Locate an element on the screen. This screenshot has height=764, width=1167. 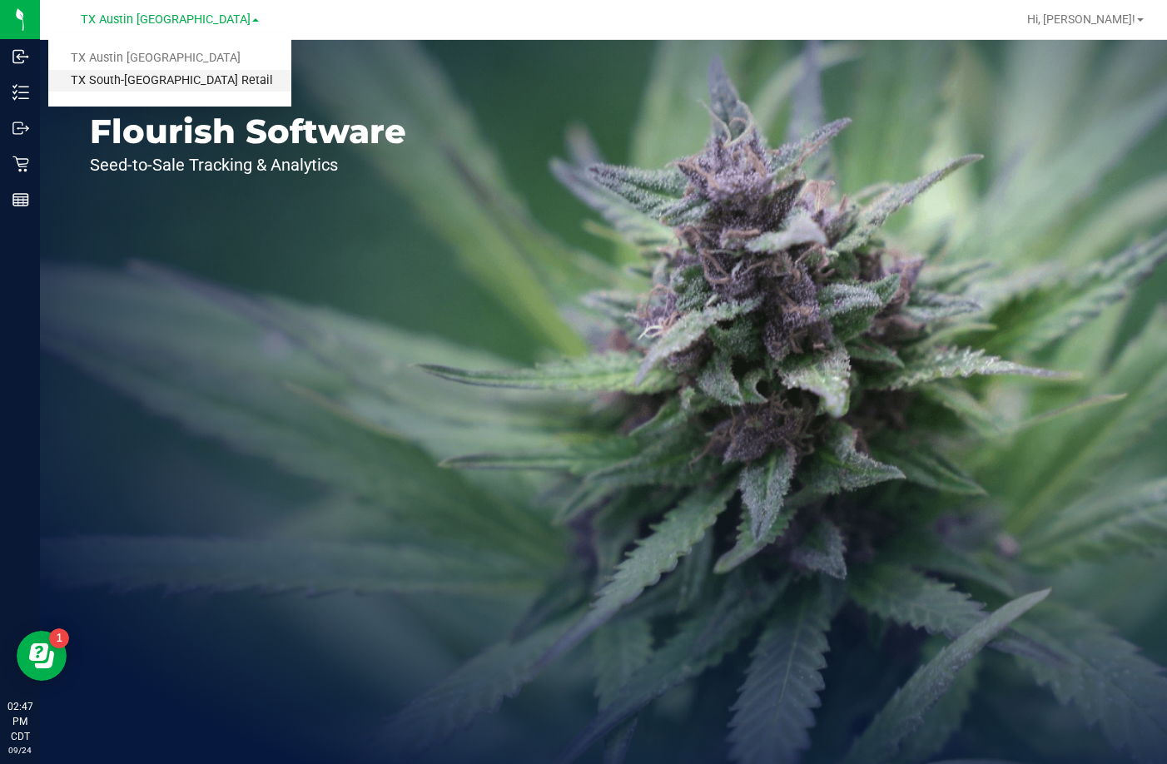
inline-svg: Inventory is located at coordinates (21, 92).